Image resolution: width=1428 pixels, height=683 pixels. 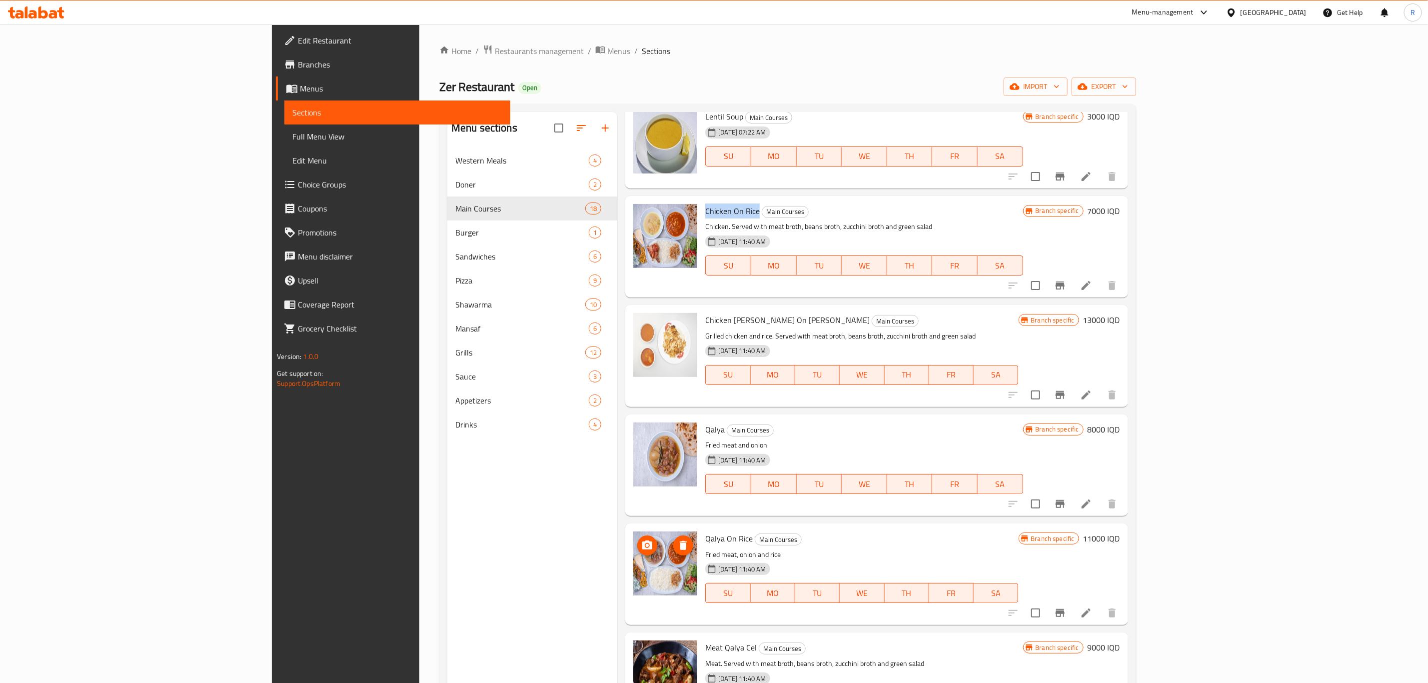 I want to click on span: Get support on:, so click(x=300, y=373).